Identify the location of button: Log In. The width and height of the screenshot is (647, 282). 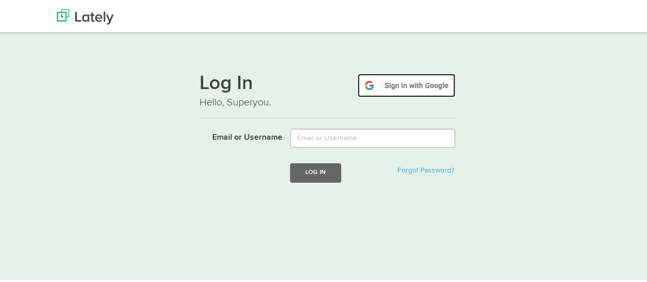
(315, 171).